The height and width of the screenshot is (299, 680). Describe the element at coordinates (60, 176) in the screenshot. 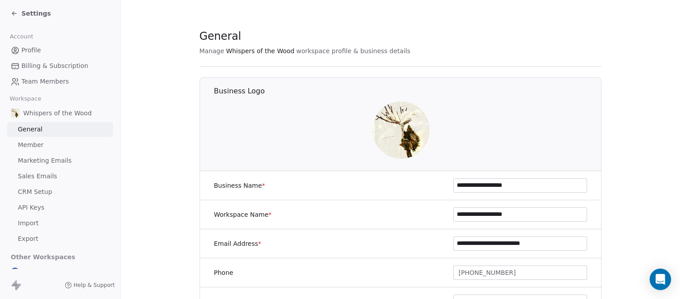

I see `a: Sales Emails` at that location.